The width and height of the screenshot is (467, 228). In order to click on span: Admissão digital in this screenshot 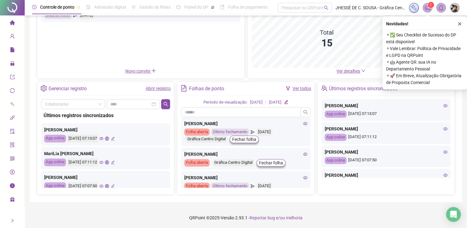, I will do `click(110, 7)`.